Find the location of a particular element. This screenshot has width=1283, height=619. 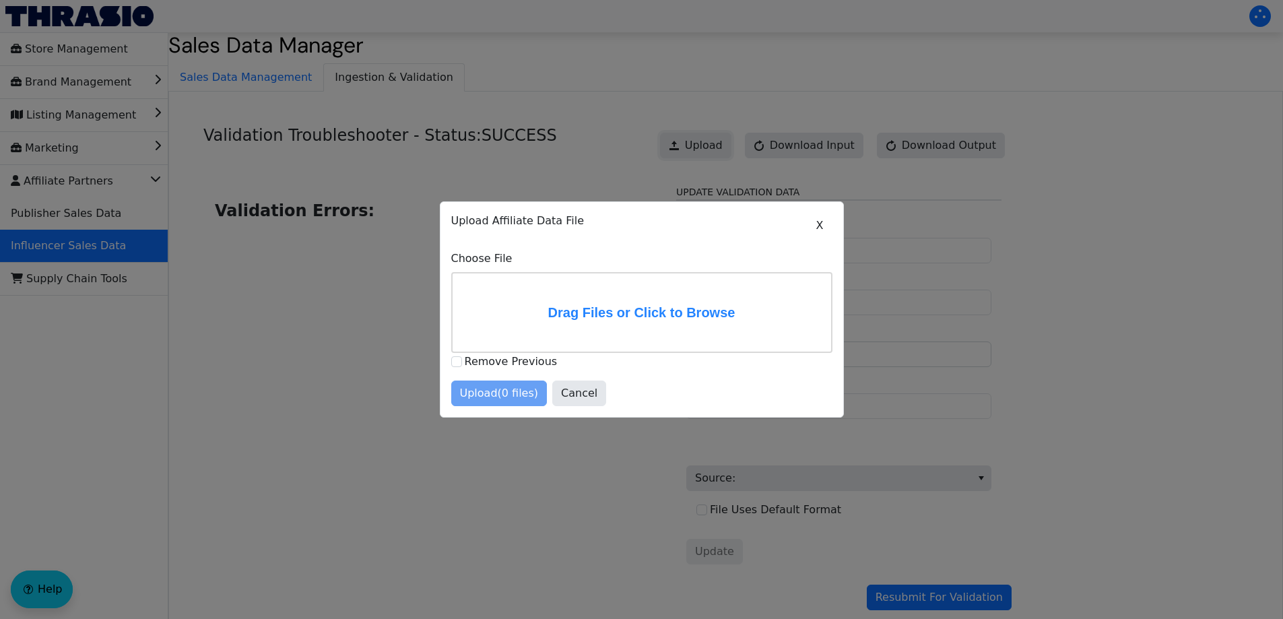

span: Cancel is located at coordinates (579, 393).